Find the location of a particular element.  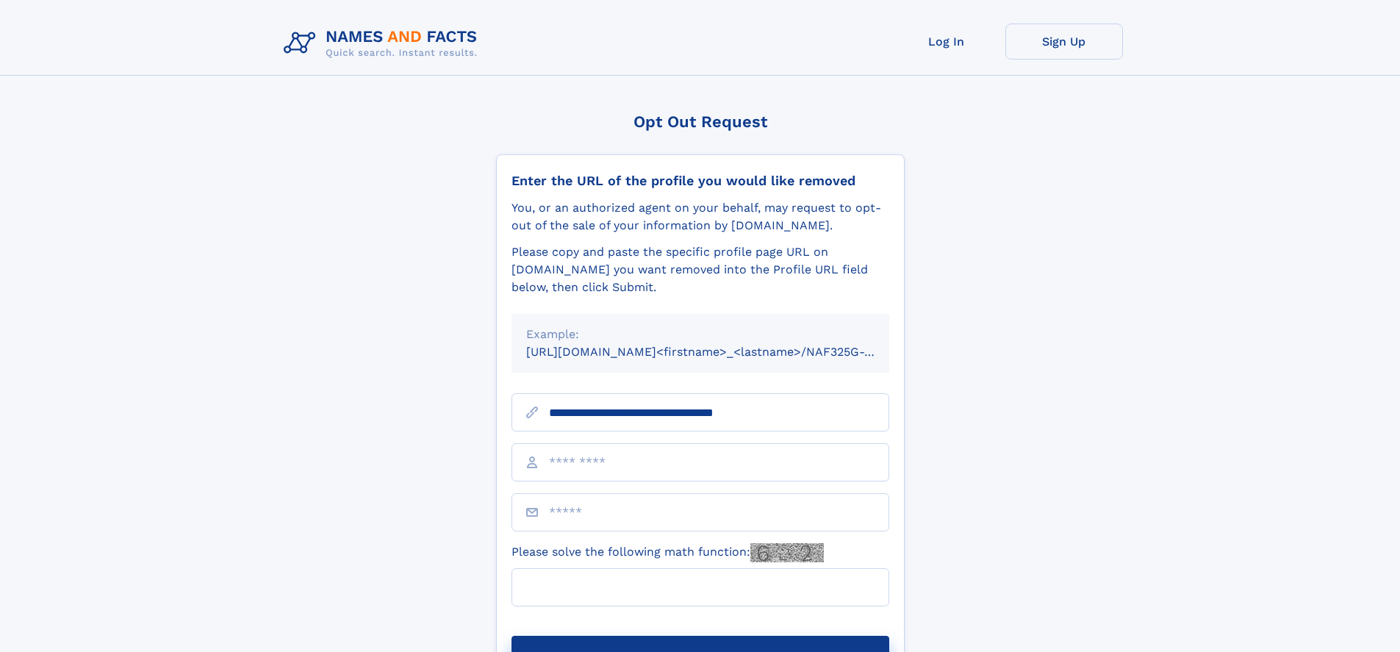

div: Example: is located at coordinates (700, 334).